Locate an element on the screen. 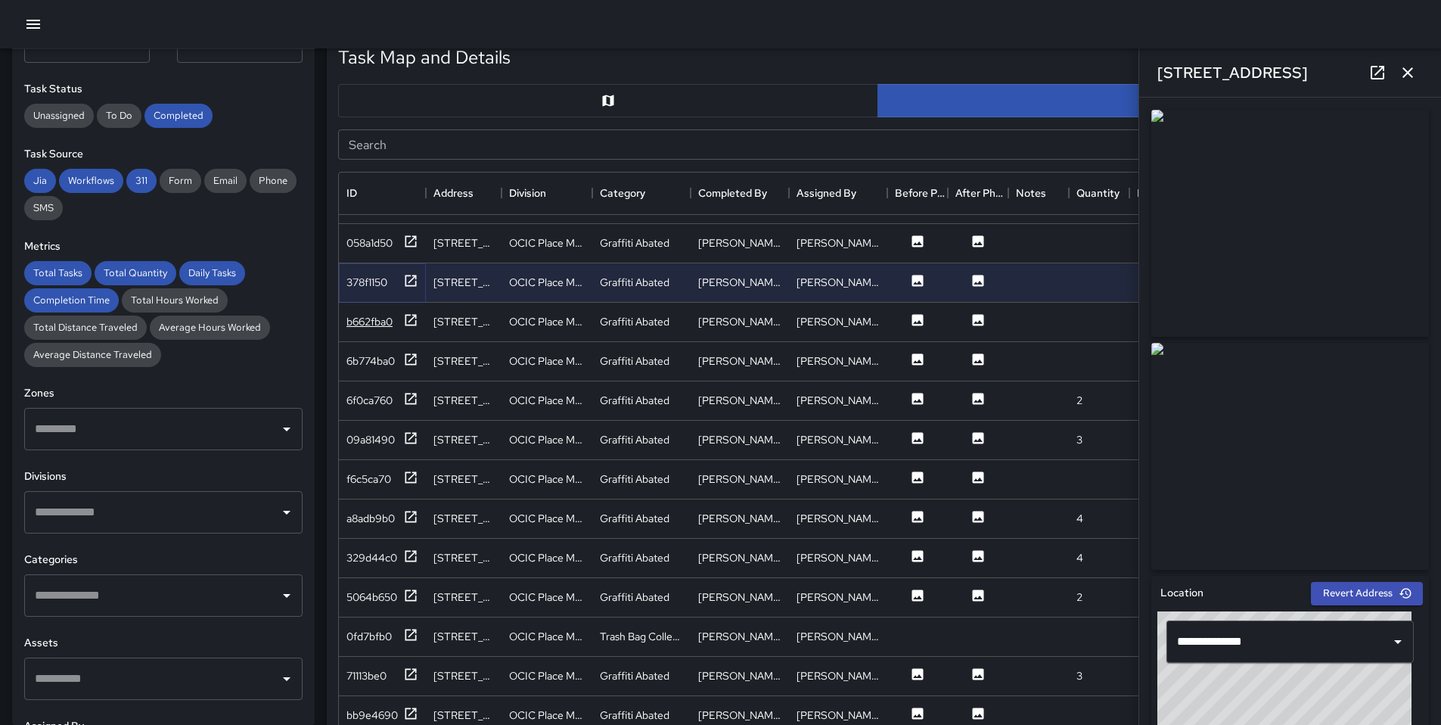  div: To Do is located at coordinates (119, 116).